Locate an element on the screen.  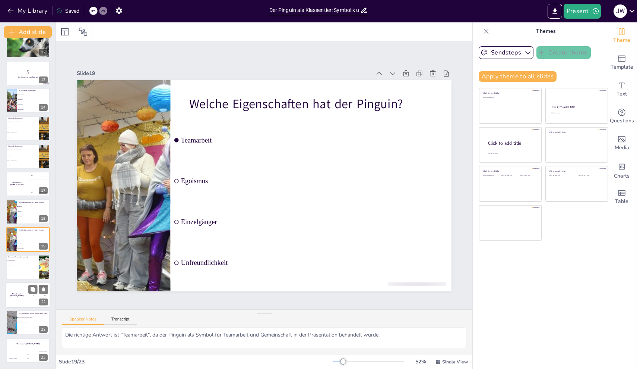
span: Table is located at coordinates (622, 201).